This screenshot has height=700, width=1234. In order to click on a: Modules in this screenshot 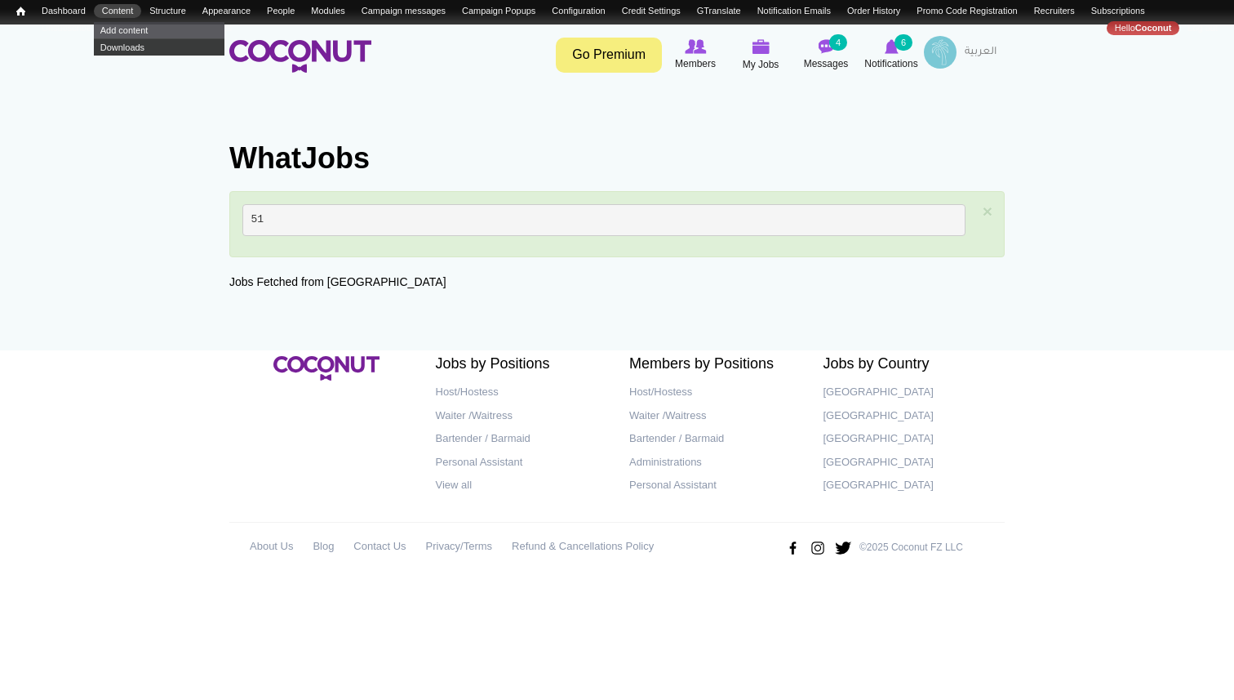, I will do `click(328, 11)`.